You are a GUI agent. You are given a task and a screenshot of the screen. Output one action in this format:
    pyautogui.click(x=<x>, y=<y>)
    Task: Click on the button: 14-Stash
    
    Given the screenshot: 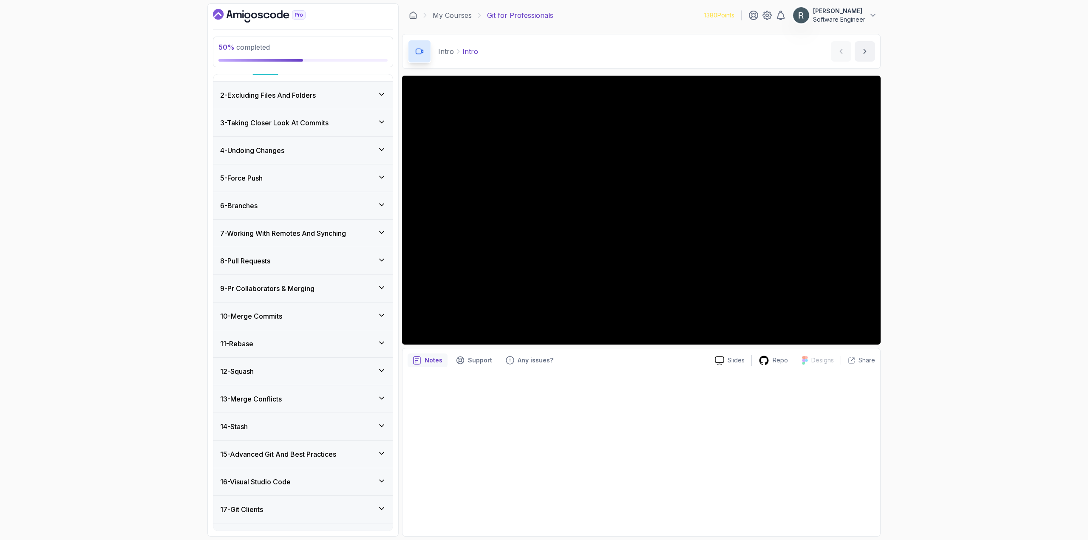 What is the action you would take?
    pyautogui.click(x=303, y=427)
    